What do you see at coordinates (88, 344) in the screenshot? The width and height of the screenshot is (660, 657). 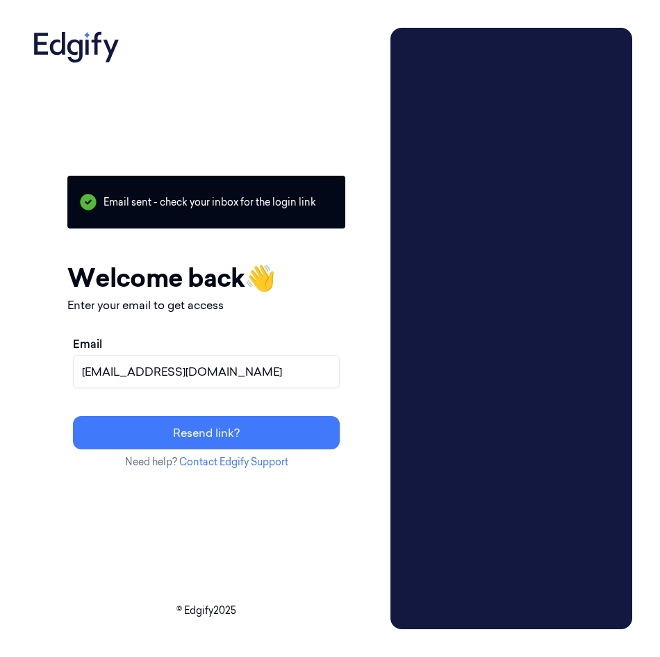 I see `label: Email` at bounding box center [88, 344].